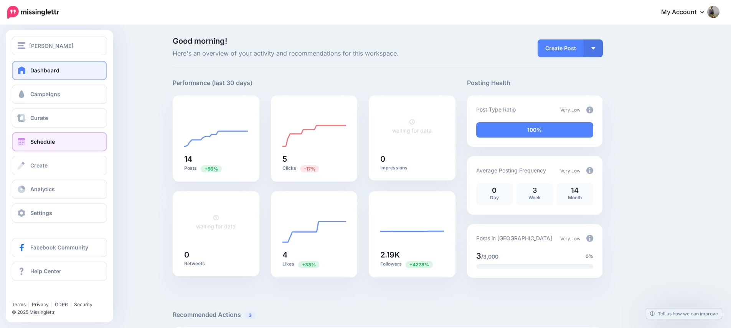 The width and height of the screenshot is (731, 328). I want to click on a: Campaigns, so click(59, 94).